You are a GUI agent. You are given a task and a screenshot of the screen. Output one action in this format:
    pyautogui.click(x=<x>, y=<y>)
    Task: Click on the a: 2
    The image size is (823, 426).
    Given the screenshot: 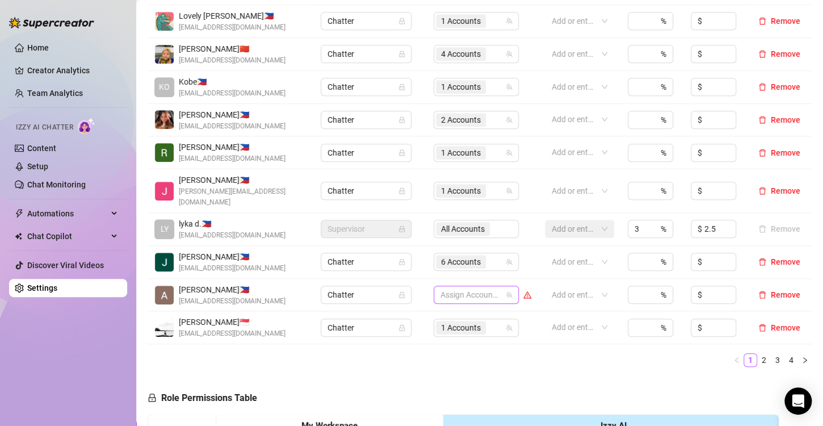 What is the action you would take?
    pyautogui.click(x=764, y=360)
    